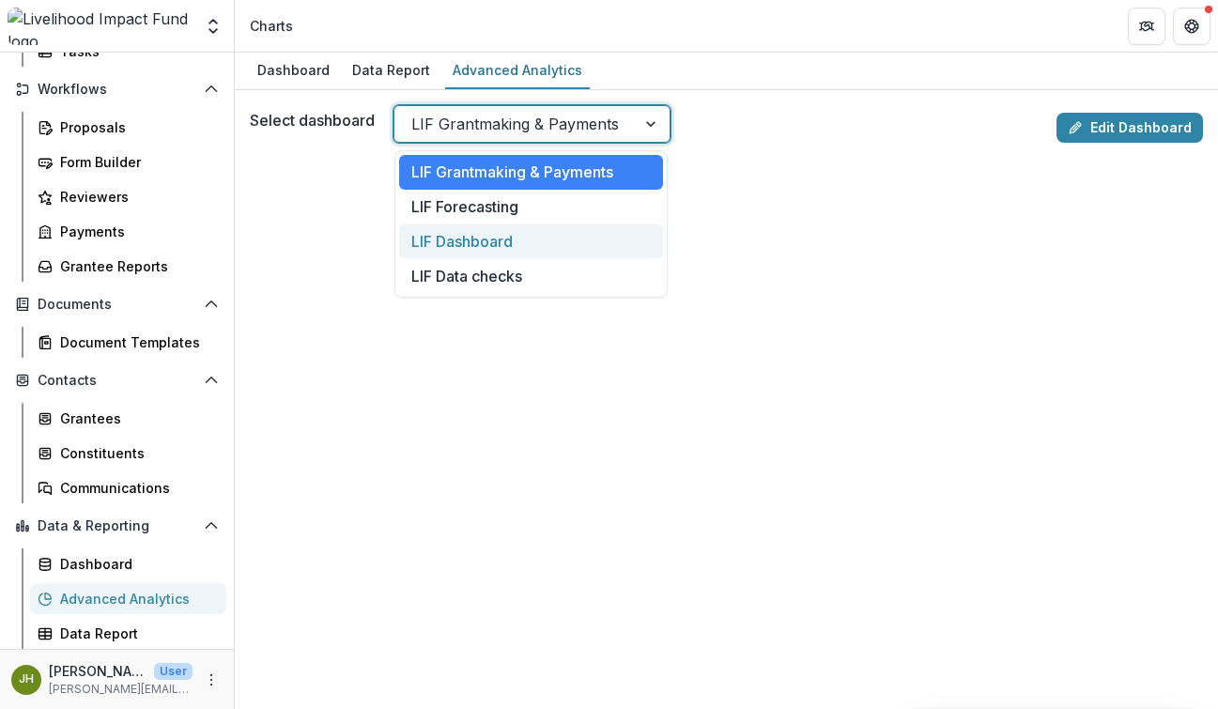 Image resolution: width=1218 pixels, height=709 pixels. What do you see at coordinates (135, 161) in the screenshot?
I see `div: Form Builder` at bounding box center [135, 161].